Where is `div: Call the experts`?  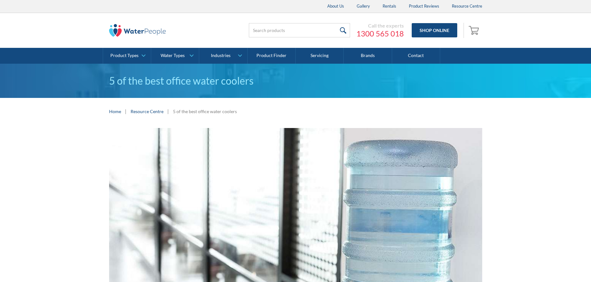 div: Call the experts is located at coordinates (380, 26).